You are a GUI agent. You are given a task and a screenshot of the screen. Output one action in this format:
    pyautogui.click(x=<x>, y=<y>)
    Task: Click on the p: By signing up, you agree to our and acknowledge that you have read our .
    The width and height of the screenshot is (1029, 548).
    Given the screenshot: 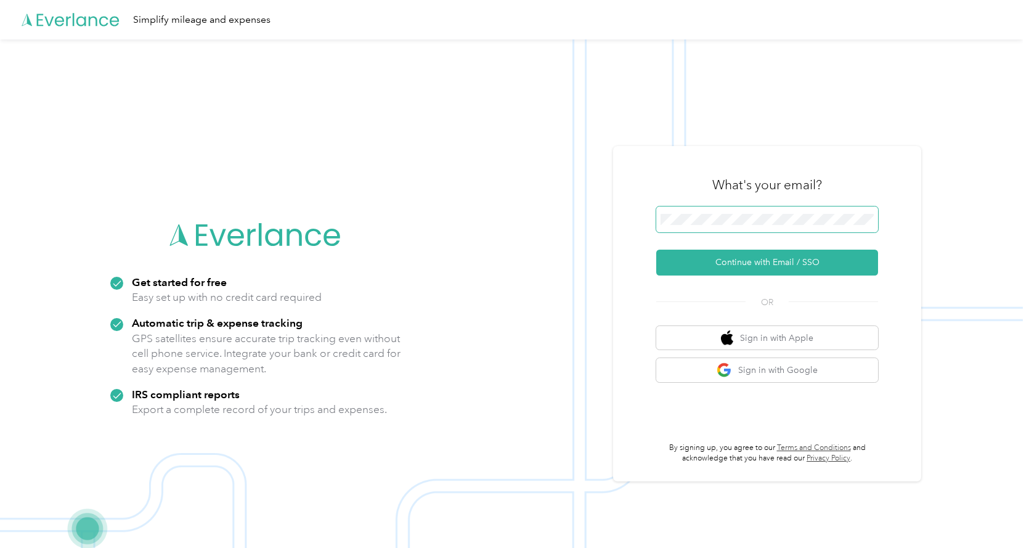 What is the action you would take?
    pyautogui.click(x=767, y=453)
    